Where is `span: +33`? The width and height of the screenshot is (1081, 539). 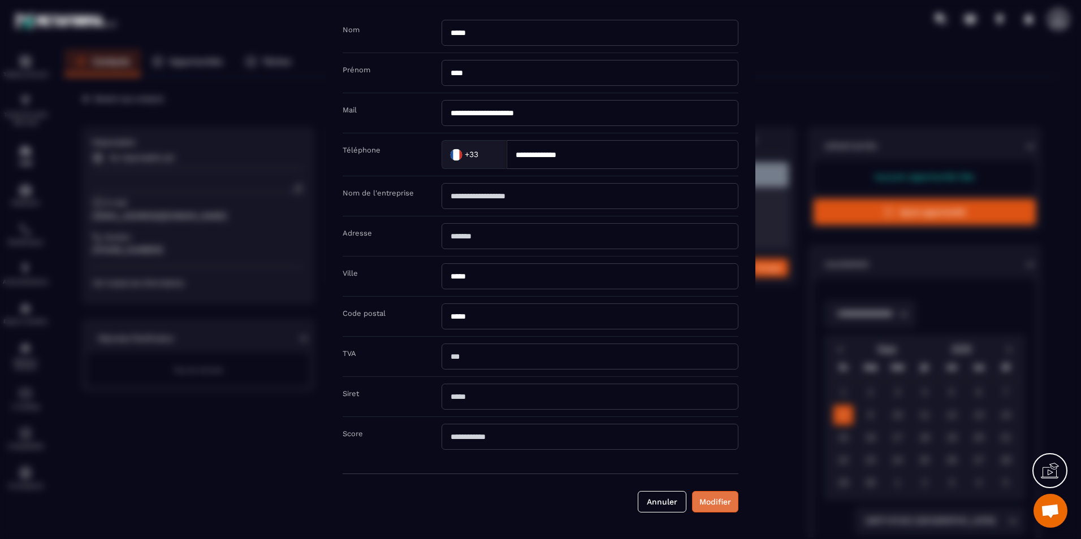 span: +33 is located at coordinates (471, 154).